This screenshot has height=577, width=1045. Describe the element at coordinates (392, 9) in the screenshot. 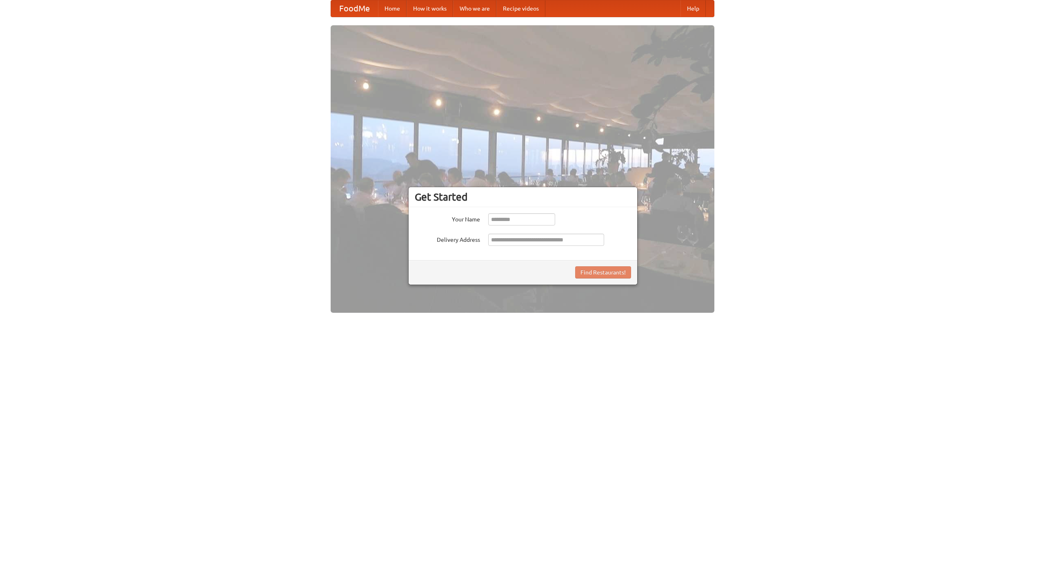

I see `a: Home` at that location.